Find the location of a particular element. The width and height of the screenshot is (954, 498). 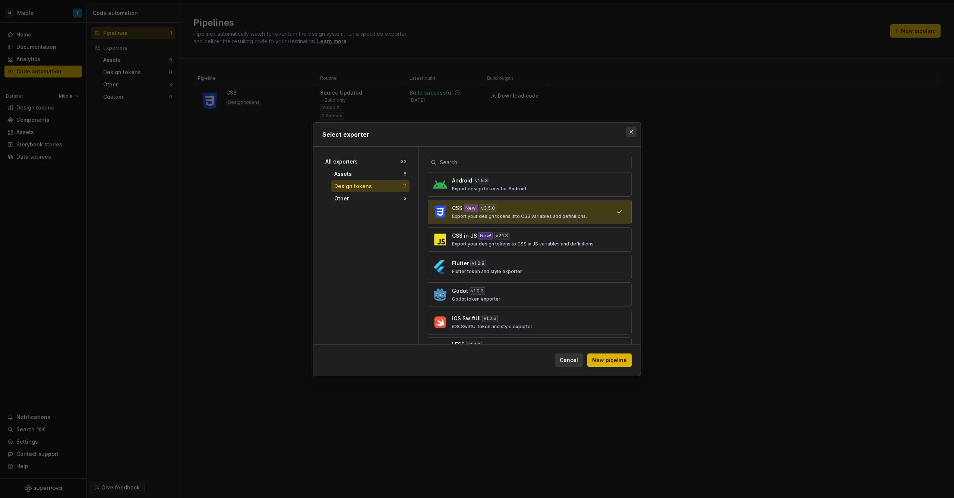

input: Search... is located at coordinates (534, 162).